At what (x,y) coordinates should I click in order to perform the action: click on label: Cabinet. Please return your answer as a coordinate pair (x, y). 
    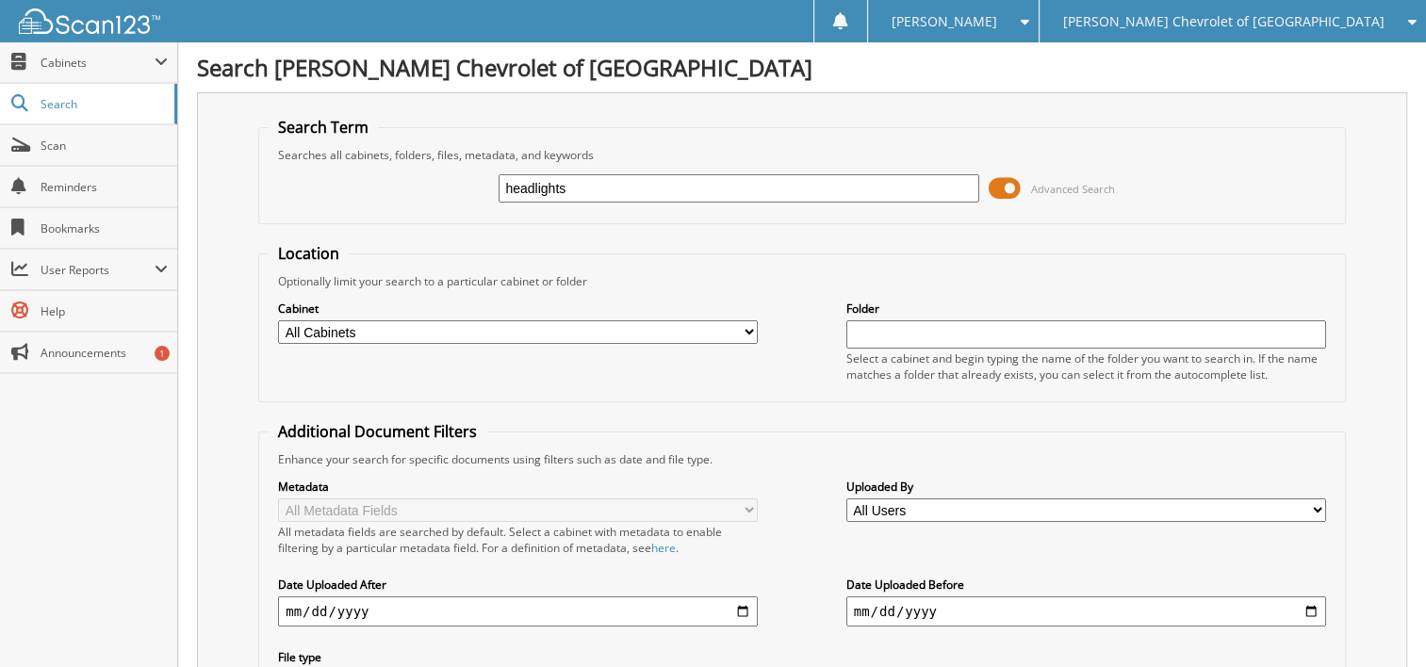
    Looking at the image, I should click on (517, 308).